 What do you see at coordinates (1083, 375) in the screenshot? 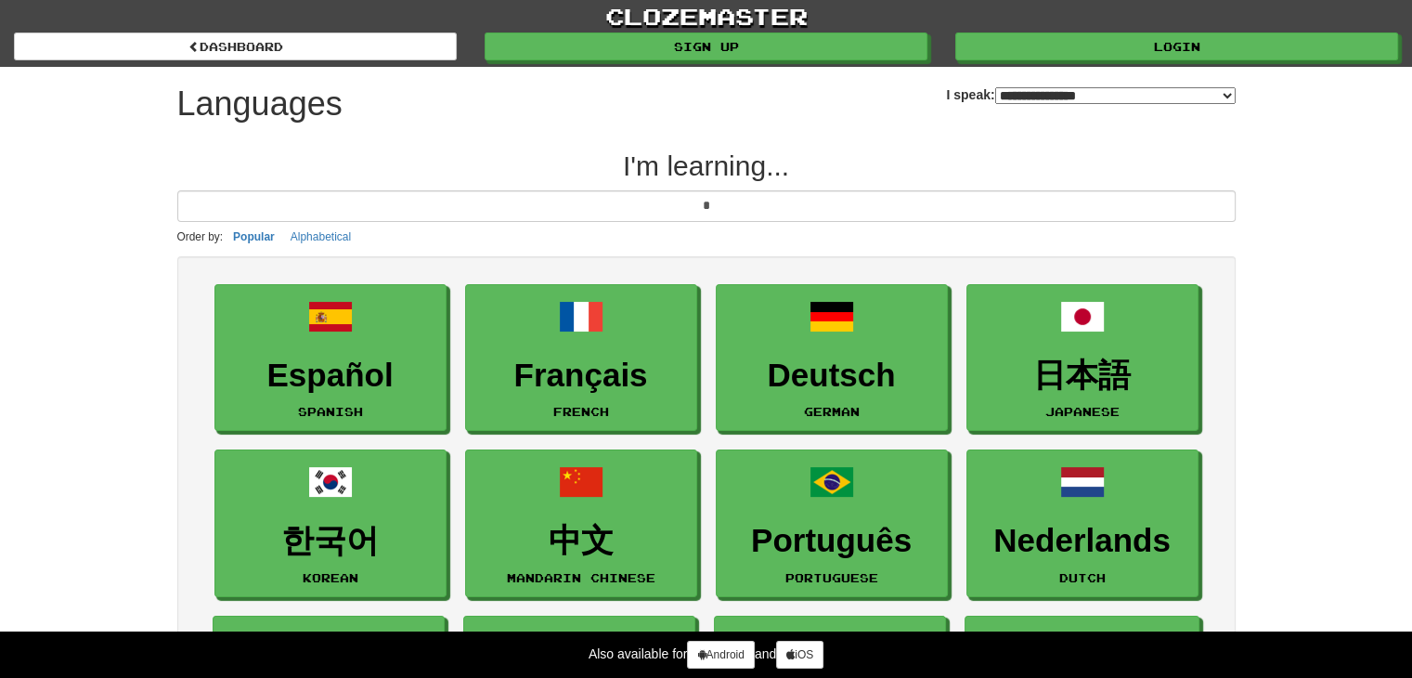
I see `h3: 日本語` at bounding box center [1083, 375].